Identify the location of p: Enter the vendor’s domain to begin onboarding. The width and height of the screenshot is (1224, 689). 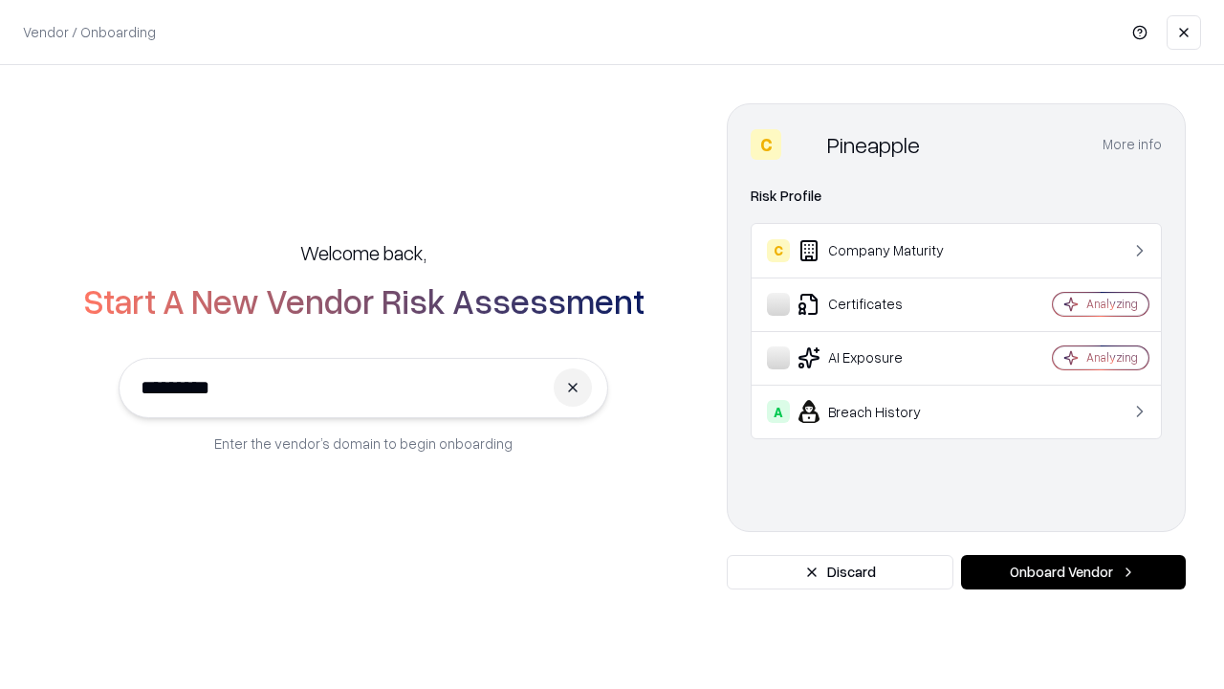
(363, 443).